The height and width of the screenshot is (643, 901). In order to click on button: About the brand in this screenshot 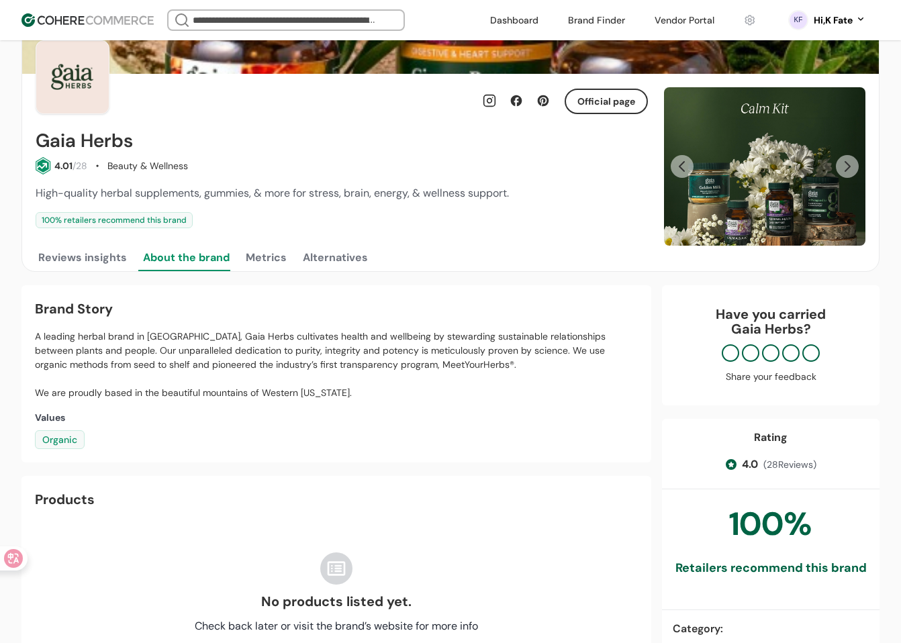, I will do `click(186, 258)`.